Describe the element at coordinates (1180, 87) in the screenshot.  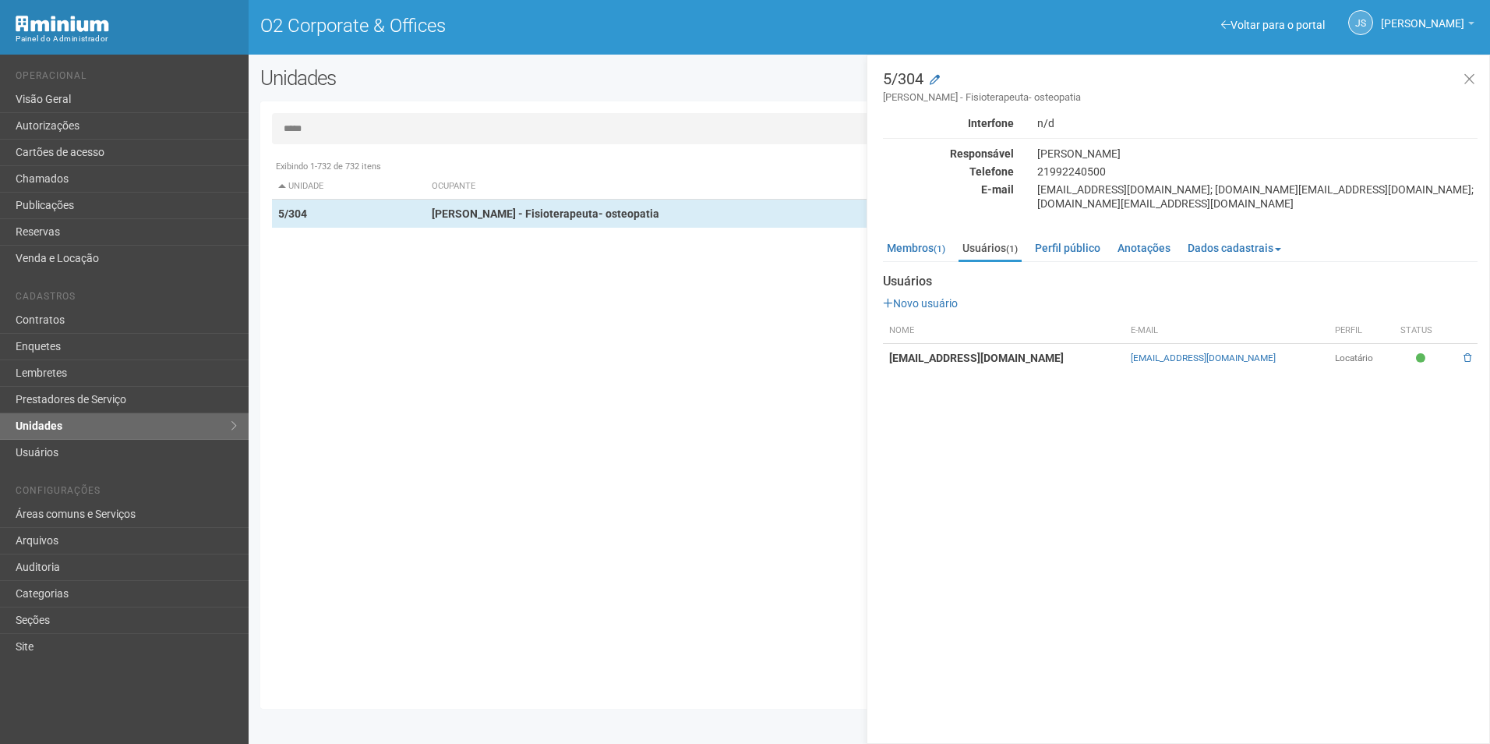
I see `h3: 5/304` at that location.